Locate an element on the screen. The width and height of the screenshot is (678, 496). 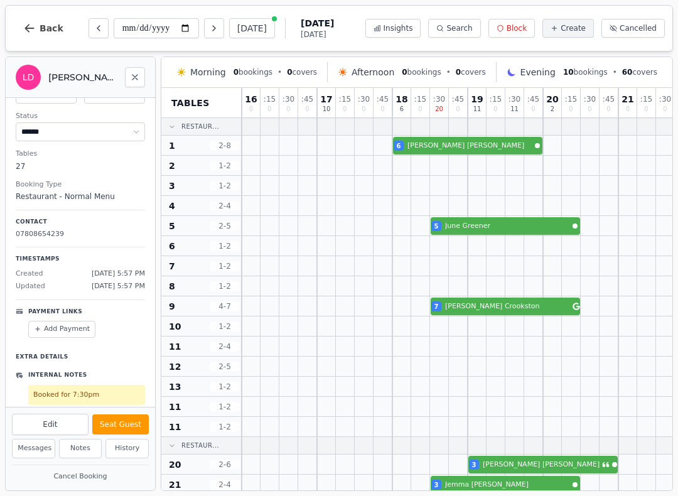
button: Next day is located at coordinates (214, 28).